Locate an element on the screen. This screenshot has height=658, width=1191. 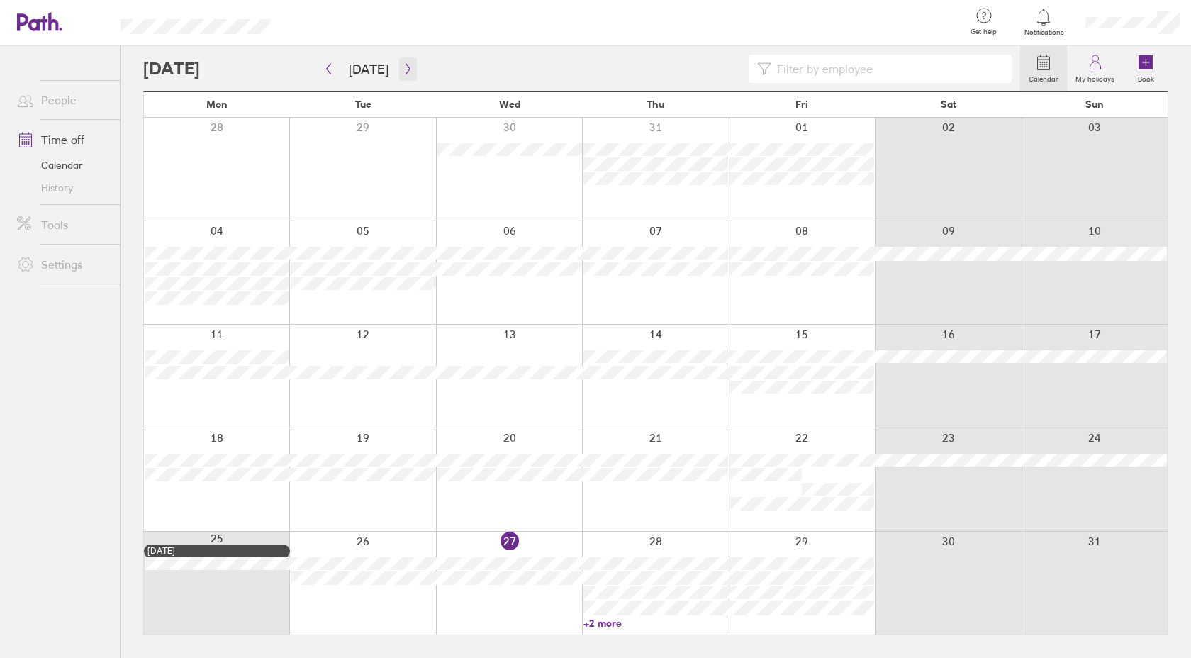
label: Calendar is located at coordinates (1043, 77).